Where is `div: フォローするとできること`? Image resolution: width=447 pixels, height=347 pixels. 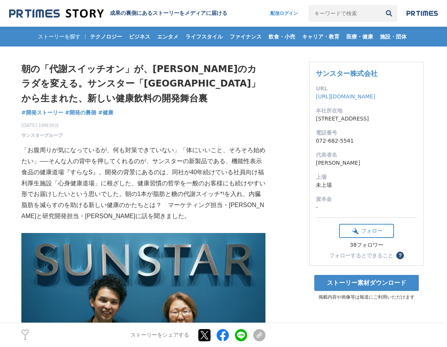 div: フォローするとできること is located at coordinates (362, 256).